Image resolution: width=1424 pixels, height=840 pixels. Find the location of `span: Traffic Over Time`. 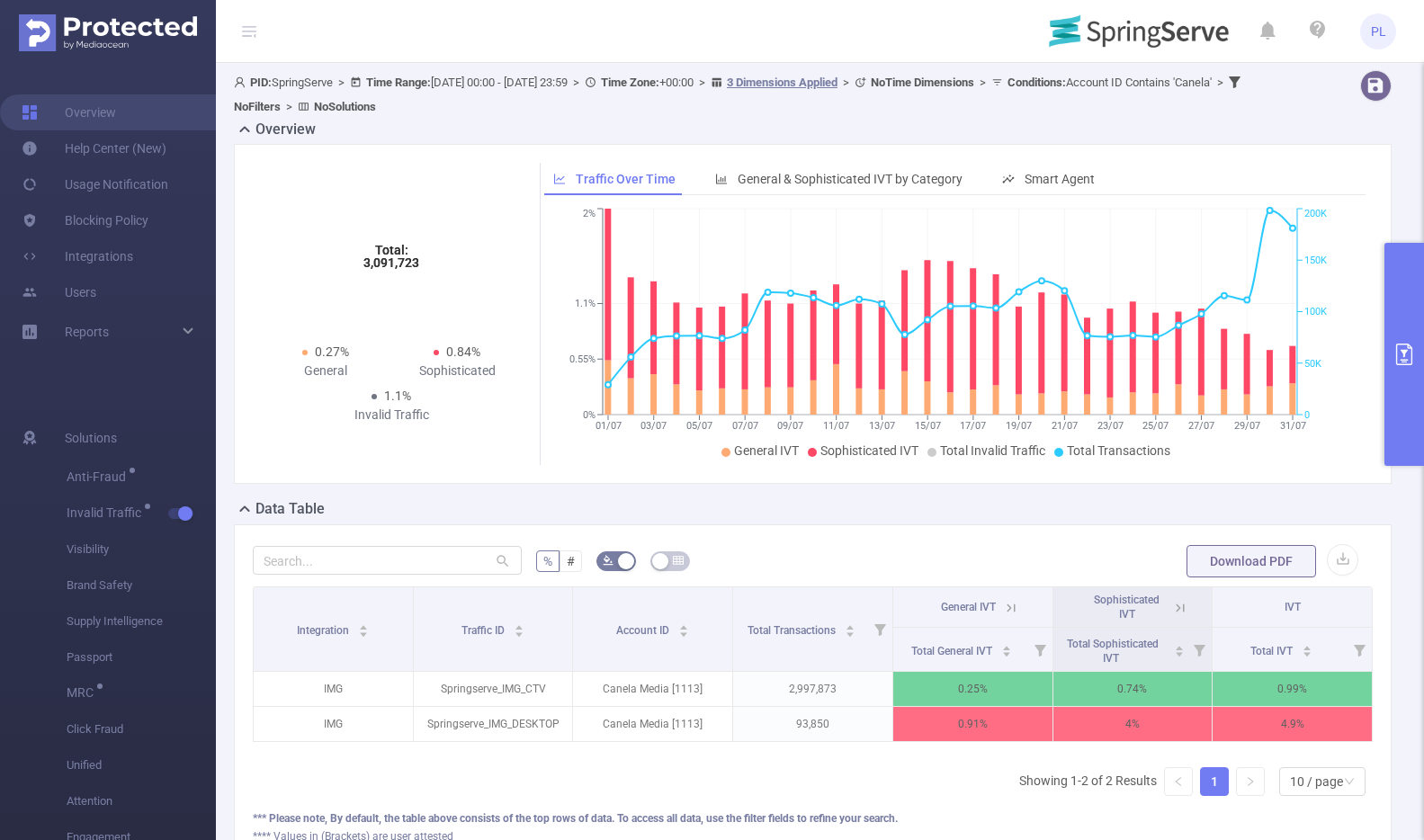

span: Traffic Over Time is located at coordinates (625, 179).